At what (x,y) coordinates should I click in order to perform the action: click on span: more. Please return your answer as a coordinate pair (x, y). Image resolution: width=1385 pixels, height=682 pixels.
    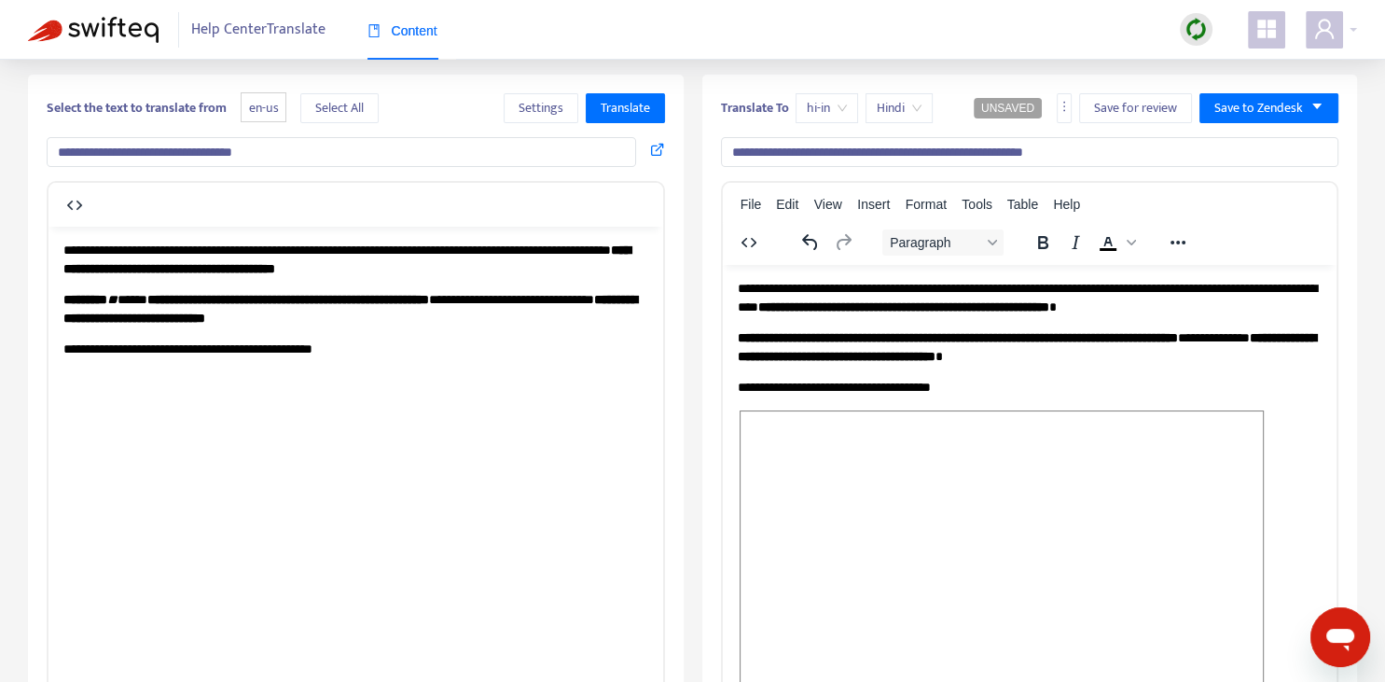
    Looking at the image, I should click on (1064, 106).